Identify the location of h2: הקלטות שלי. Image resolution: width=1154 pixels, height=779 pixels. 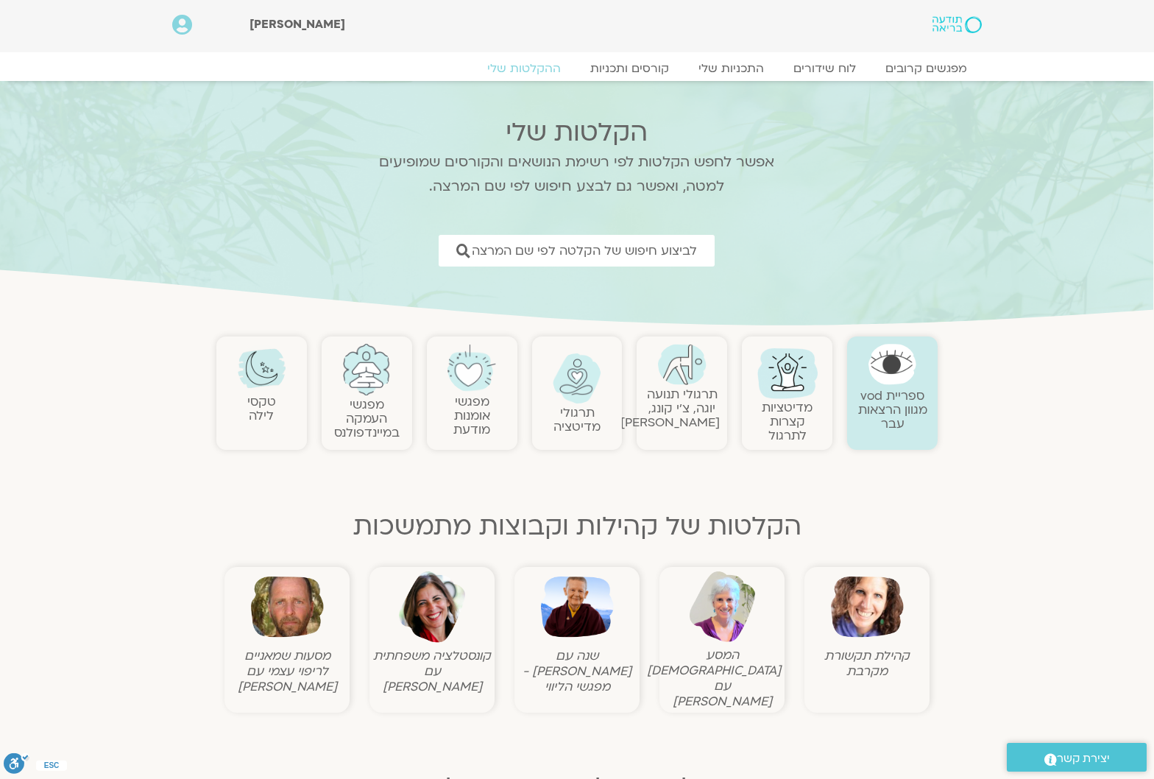
(576, 132).